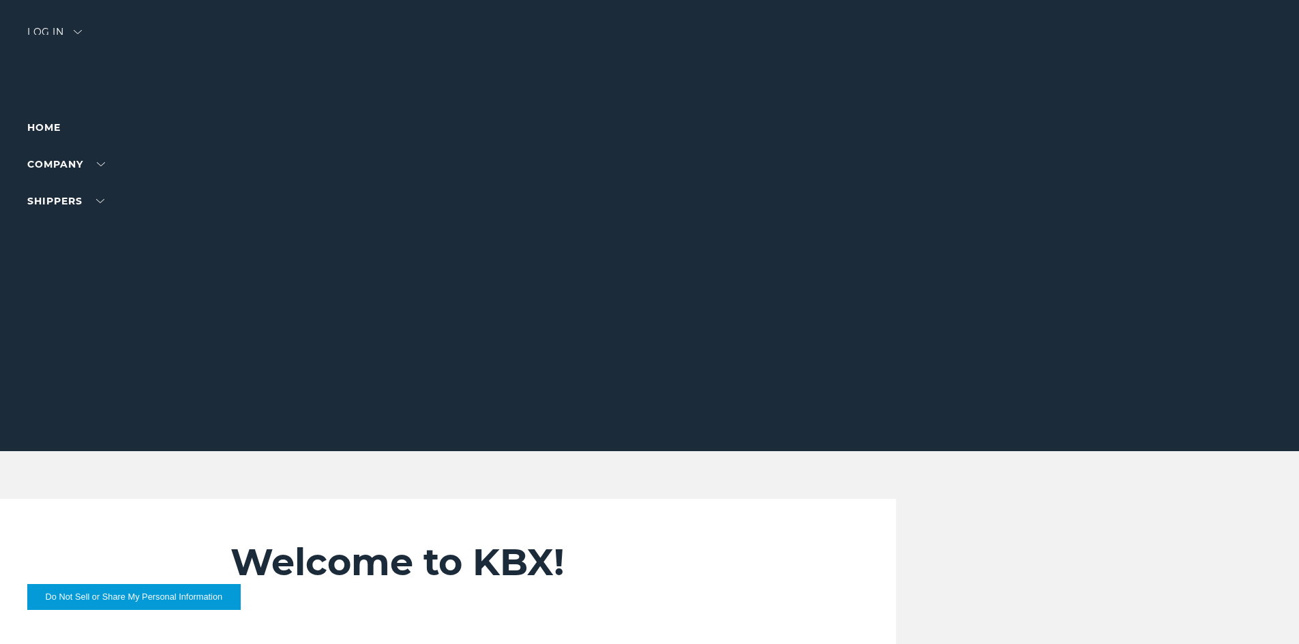 The height and width of the screenshot is (644, 1299). What do you see at coordinates (134, 597) in the screenshot?
I see `button: Do Not Sell or Share My Personal Information` at bounding box center [134, 597].